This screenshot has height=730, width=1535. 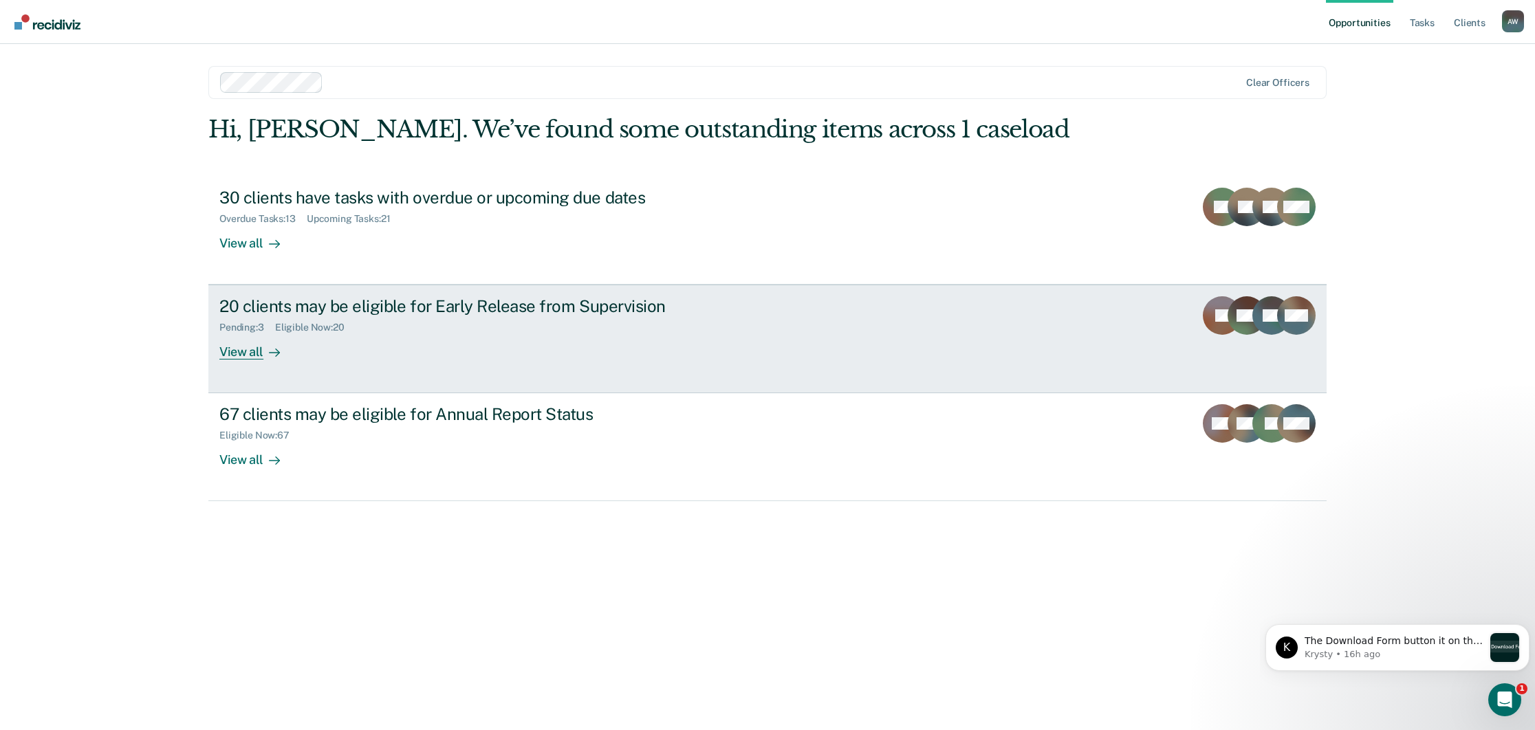 What do you see at coordinates (767, 339) in the screenshot?
I see `a: 20 clients may be eligible for Early Release from SupervisionPending:3Eligible Now:20View all` at bounding box center [767, 339].